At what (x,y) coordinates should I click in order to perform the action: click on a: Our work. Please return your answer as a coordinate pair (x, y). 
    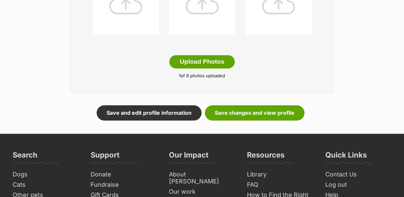
    Looking at the image, I should click on (202, 192).